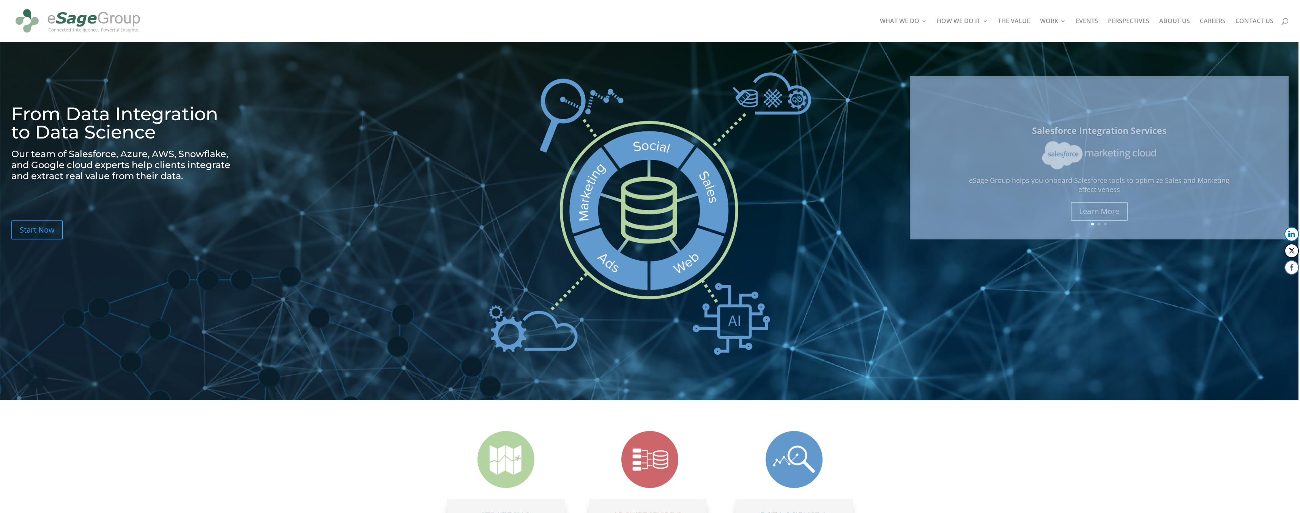 The image size is (1300, 513). I want to click on a: 3, so click(1105, 224).